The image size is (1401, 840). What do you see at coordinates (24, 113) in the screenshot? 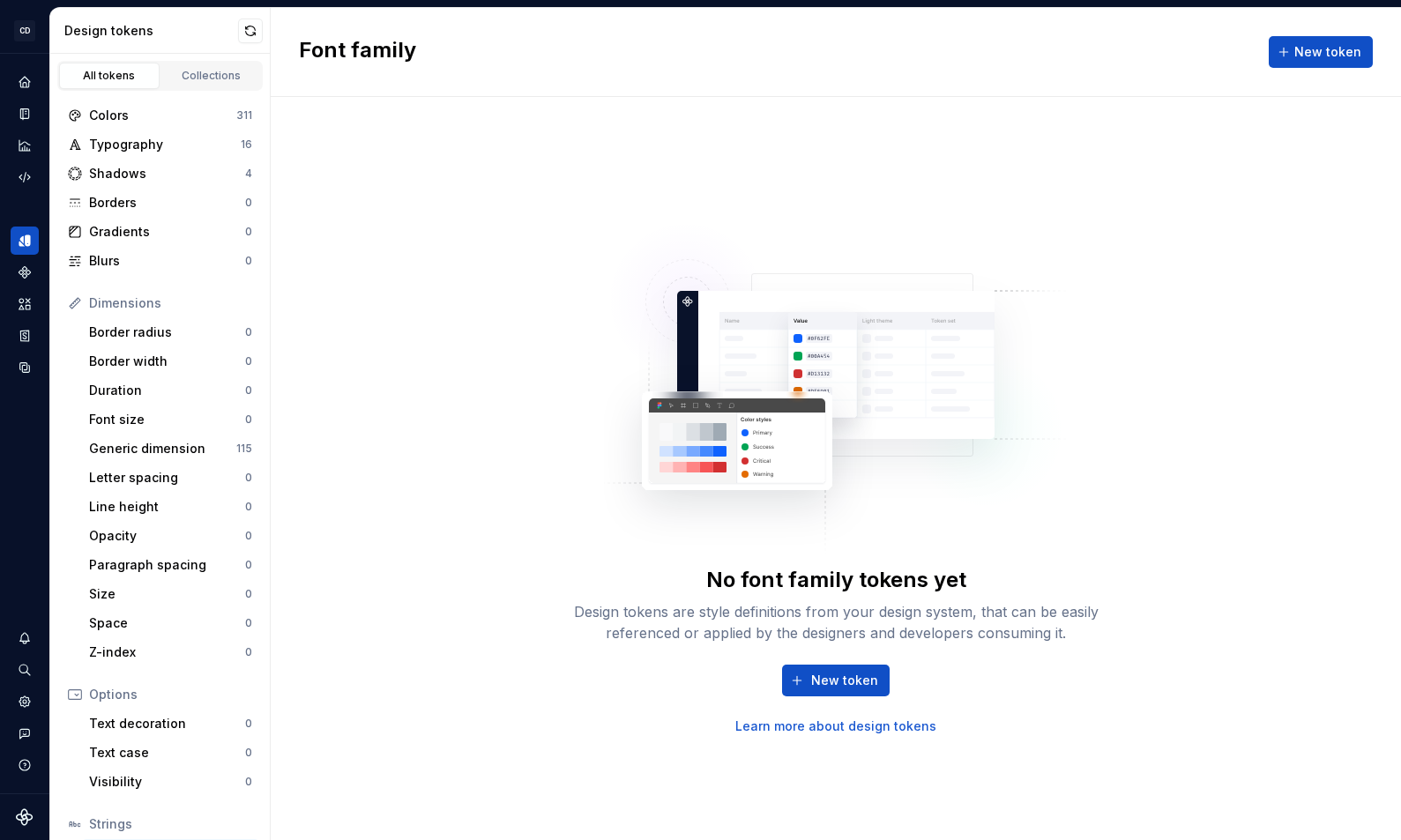
I see `a: Documentation` at bounding box center [24, 113].